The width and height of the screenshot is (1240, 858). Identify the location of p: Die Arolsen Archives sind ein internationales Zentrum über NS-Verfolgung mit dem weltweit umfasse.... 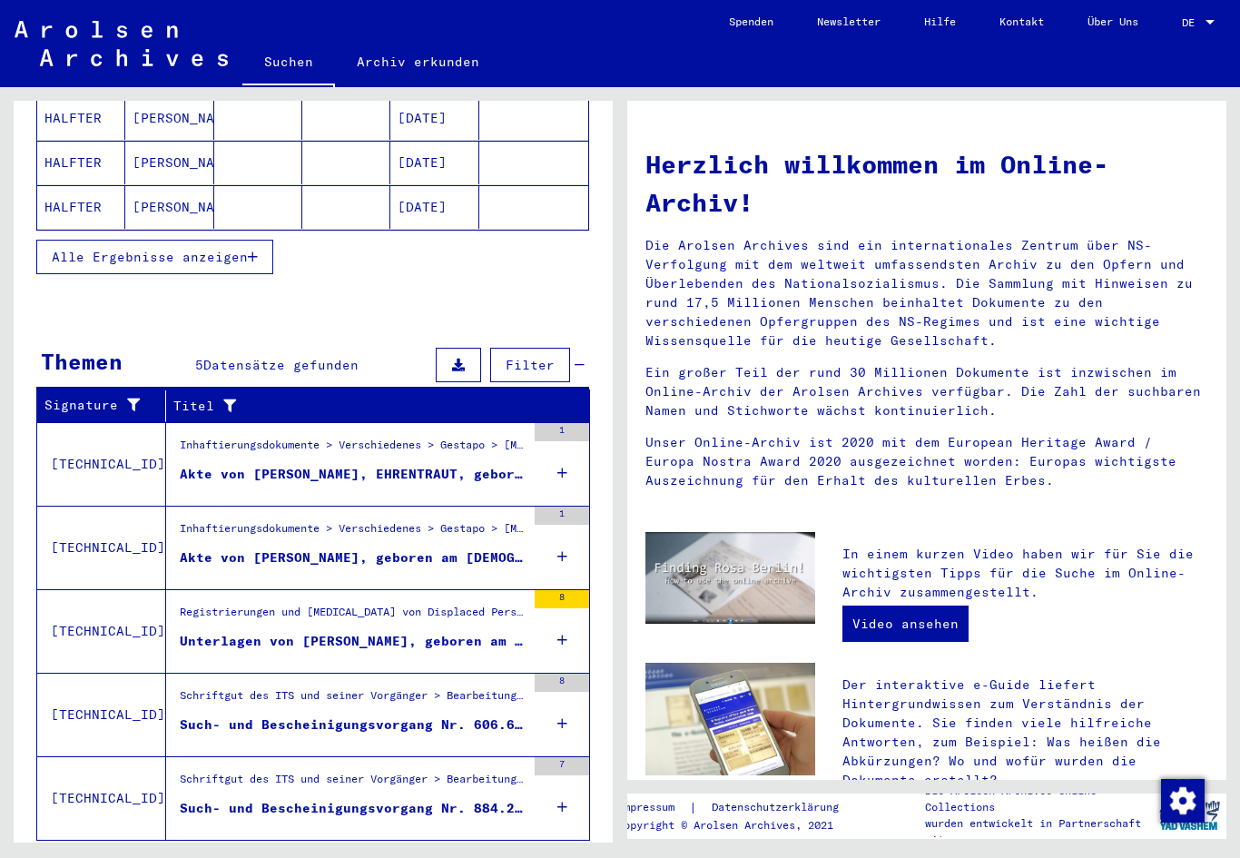
(927, 293).